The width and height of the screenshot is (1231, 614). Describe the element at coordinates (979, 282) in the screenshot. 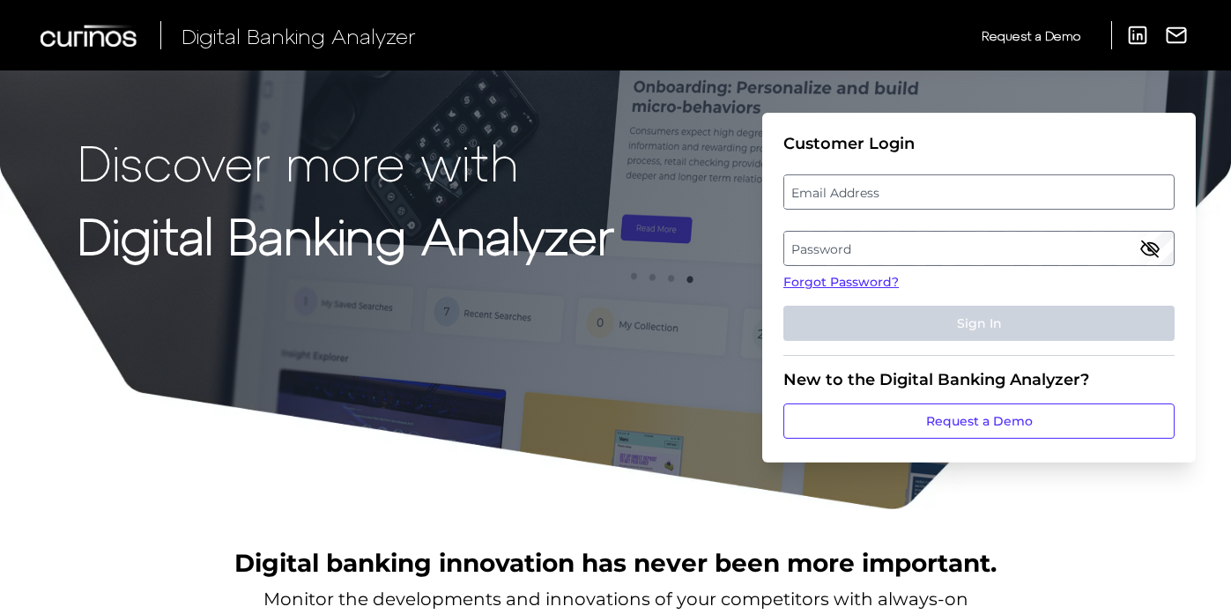

I see `a: Forgot Password?` at that location.